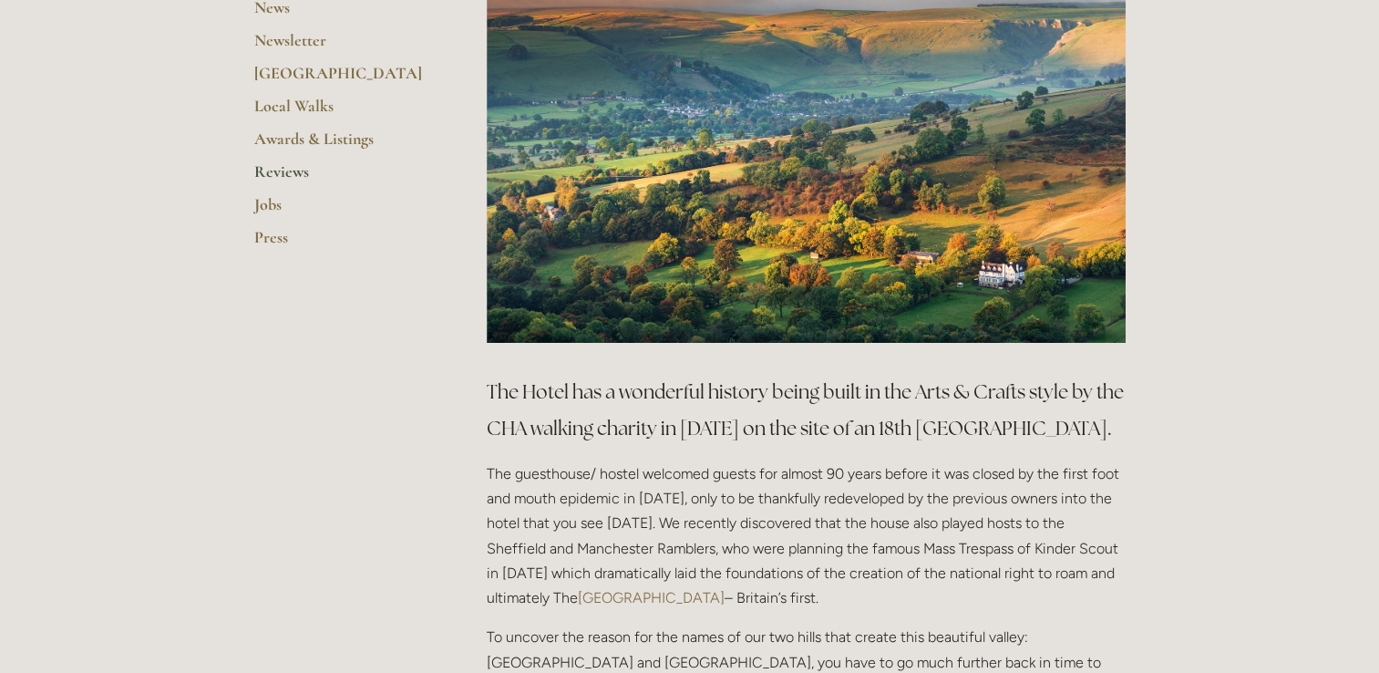 Image resolution: width=1379 pixels, height=673 pixels. Describe the element at coordinates (341, 145) in the screenshot. I see `a: Awards & Listings` at that location.